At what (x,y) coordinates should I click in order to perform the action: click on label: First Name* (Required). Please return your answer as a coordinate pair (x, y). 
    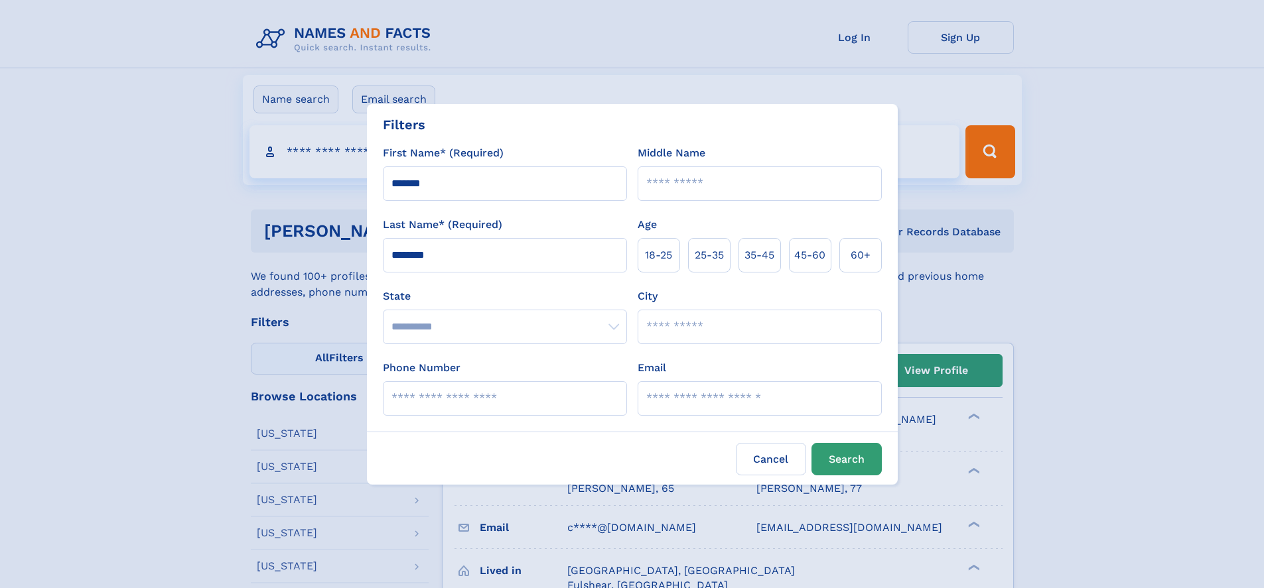
    Looking at the image, I should click on (443, 153).